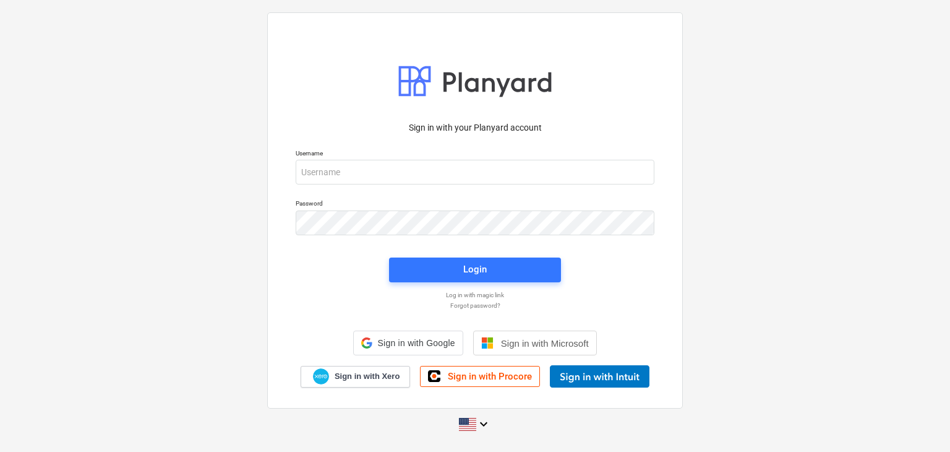  I want to click on a: Forgot password?, so click(475, 305).